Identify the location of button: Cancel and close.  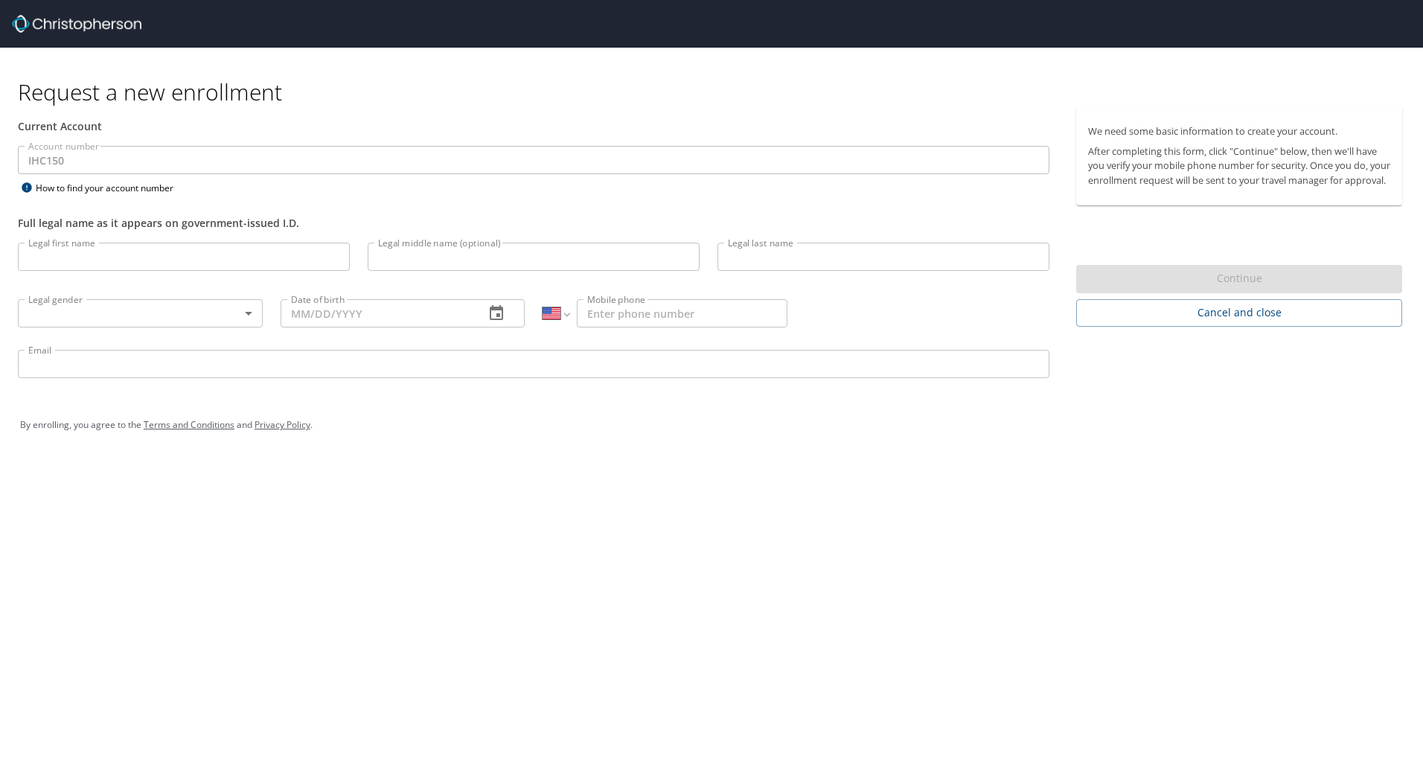
(1239, 313).